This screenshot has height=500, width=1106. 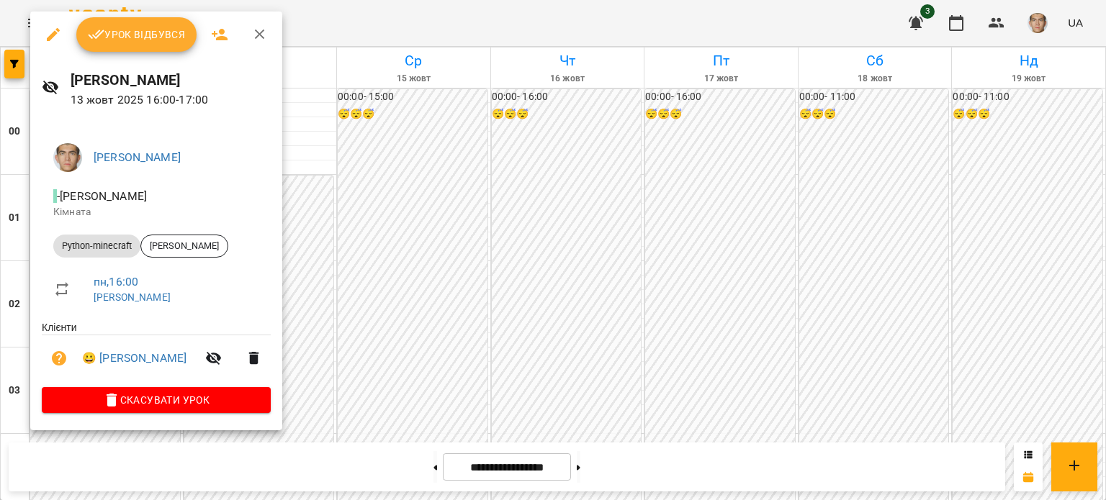 I want to click on button: Скасувати Урок, so click(x=156, y=400).